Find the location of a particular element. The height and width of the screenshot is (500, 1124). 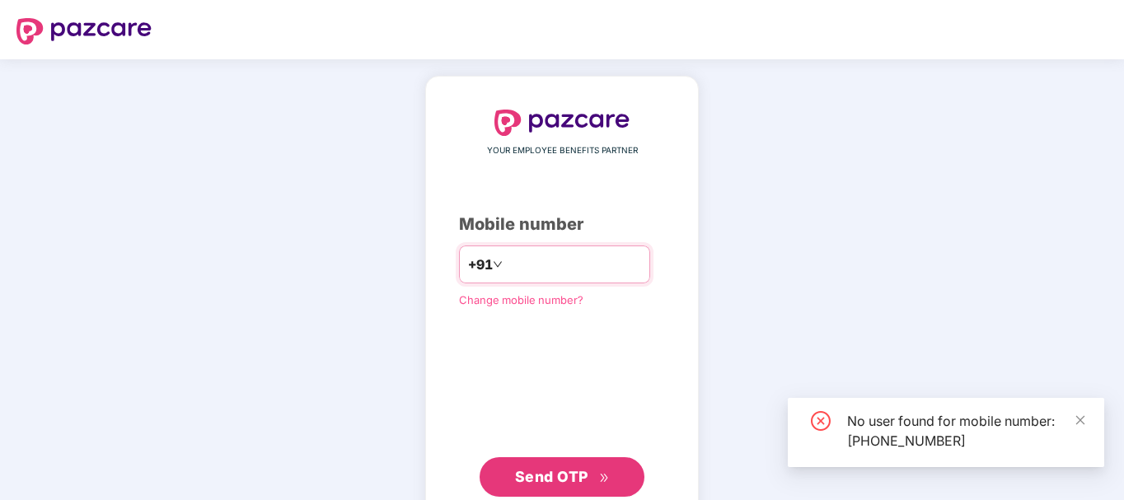

span: +91 is located at coordinates (480, 264).